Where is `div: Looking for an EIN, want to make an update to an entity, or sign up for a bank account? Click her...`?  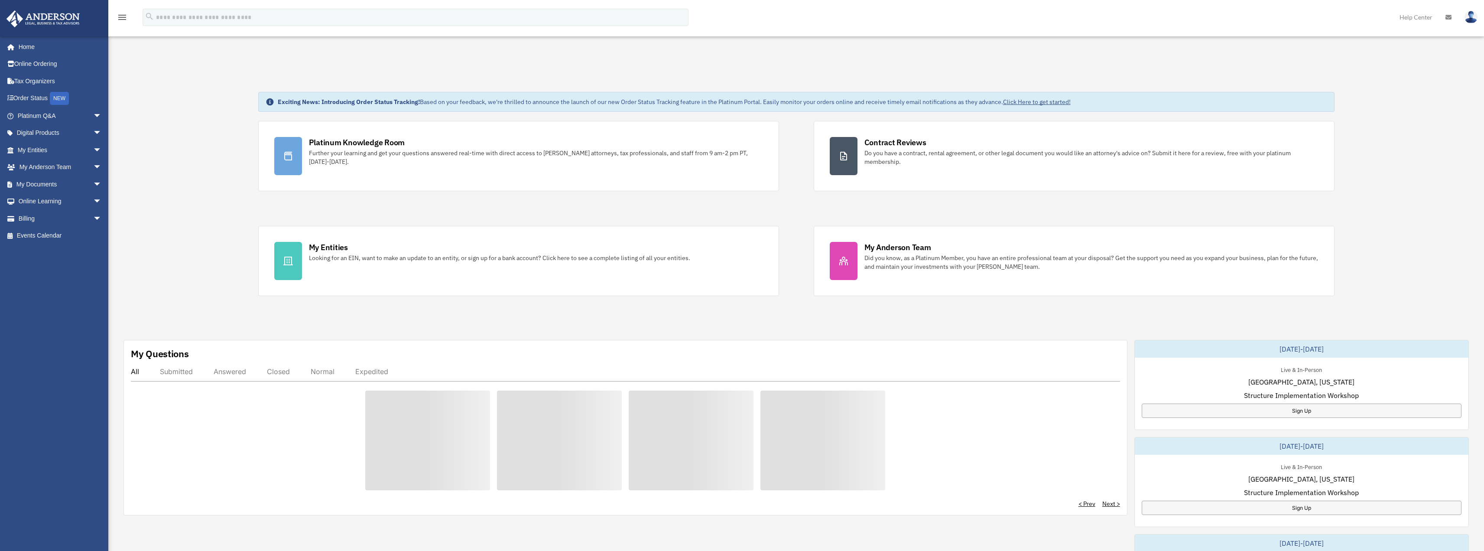 div: Looking for an EIN, want to make an update to an entity, or sign up for a bank account? Click her... is located at coordinates (499, 258).